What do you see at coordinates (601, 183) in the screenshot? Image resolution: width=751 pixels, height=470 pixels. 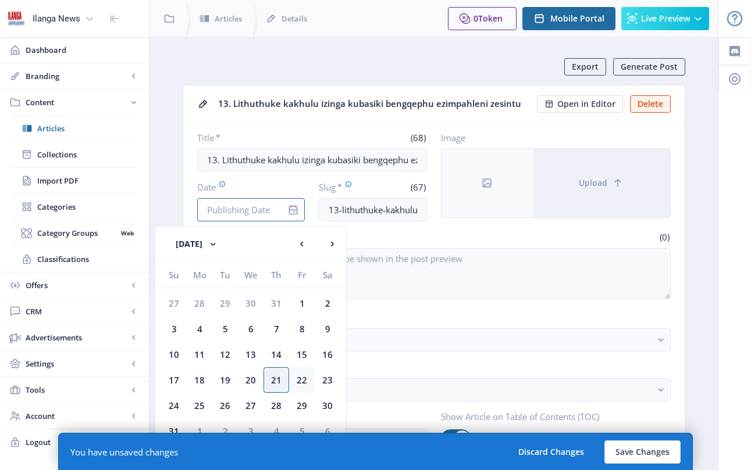 I see `button: Upload` at bounding box center [601, 183].